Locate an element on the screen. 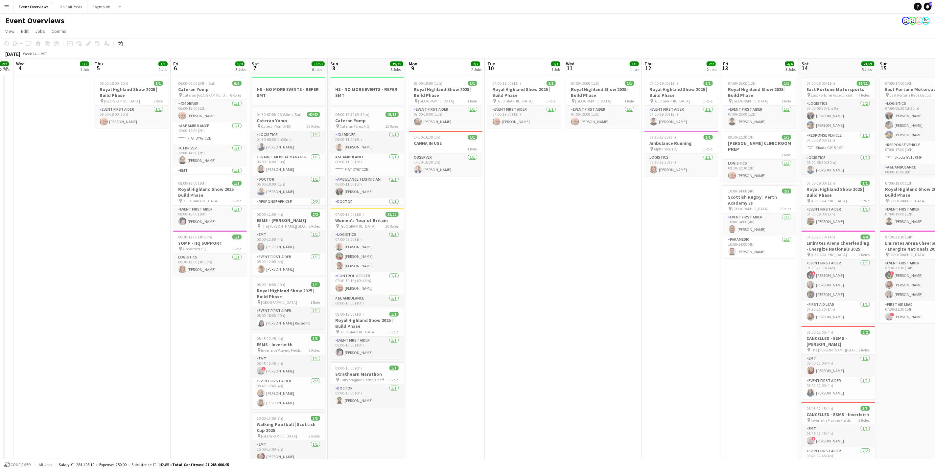  span: 3/3 is located at coordinates (316, 339).